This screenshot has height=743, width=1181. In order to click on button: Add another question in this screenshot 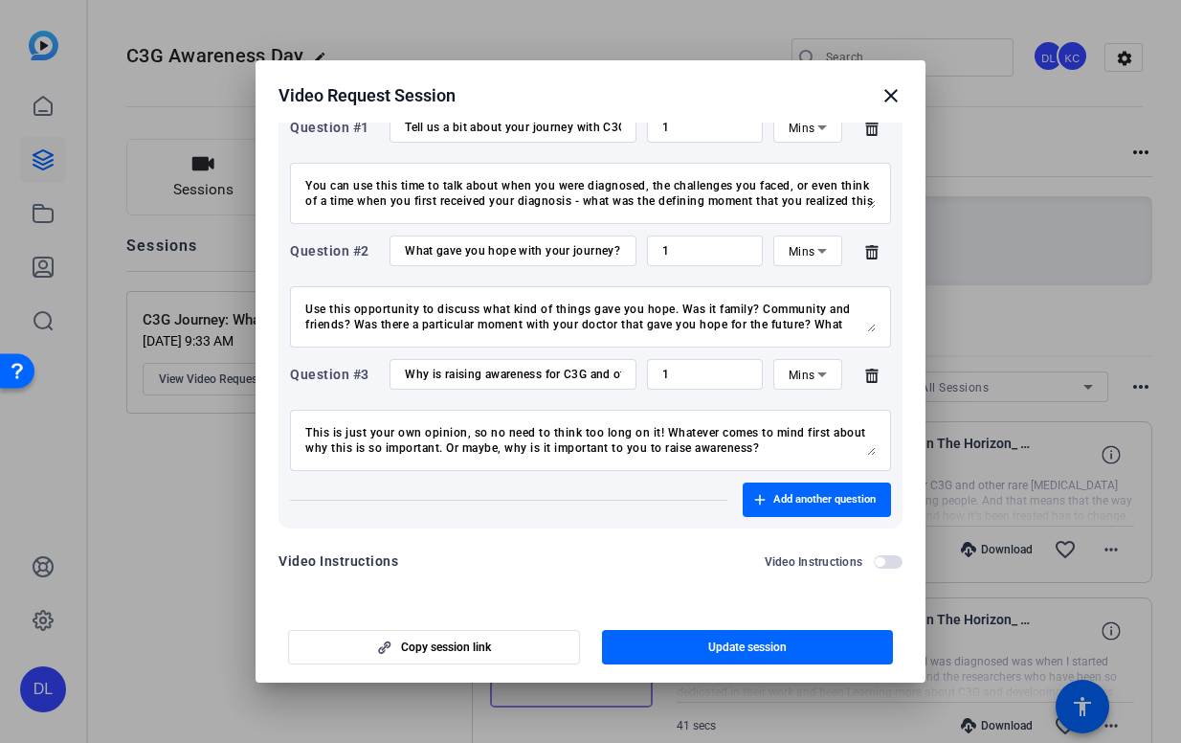, I will do `click(816, 500)`.